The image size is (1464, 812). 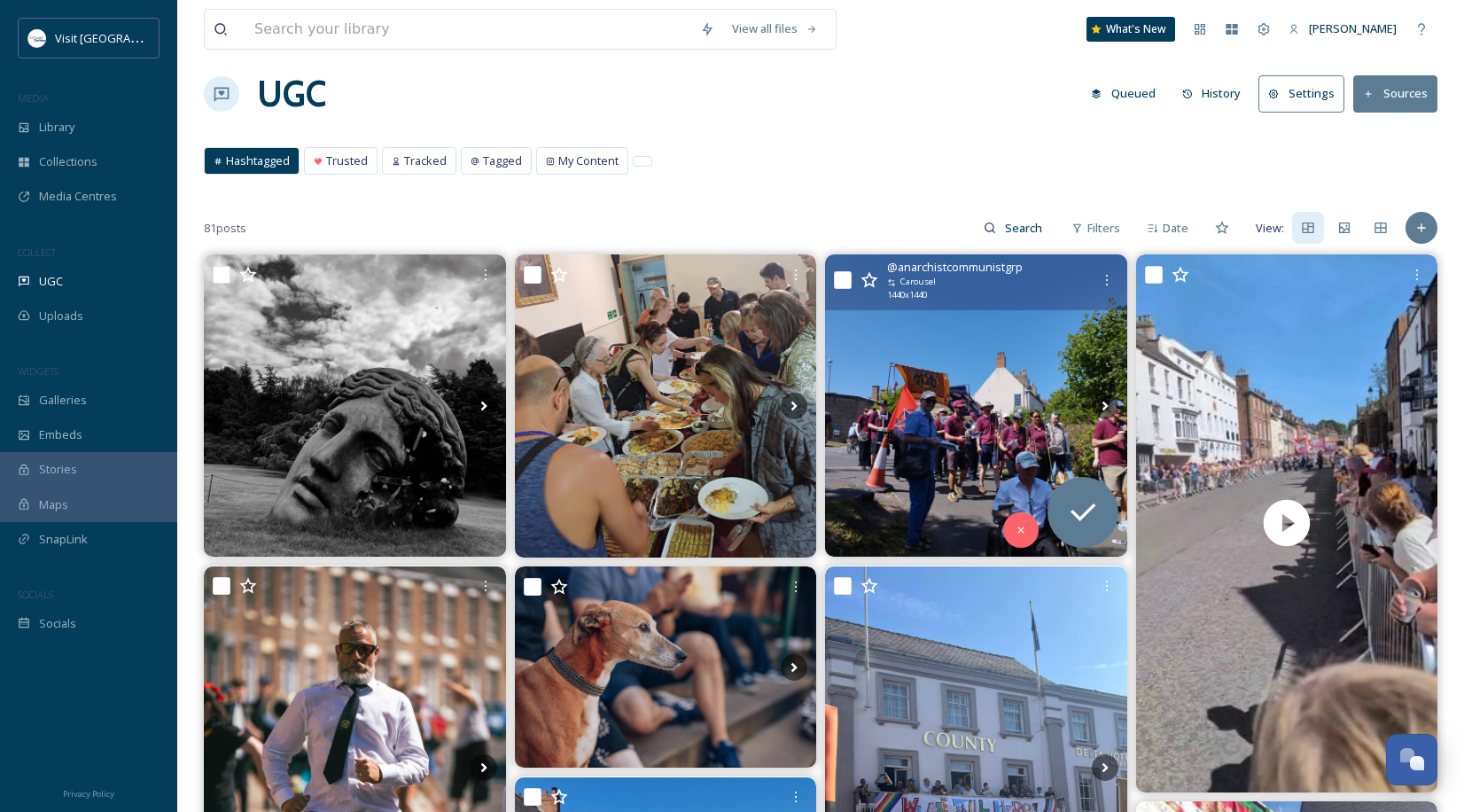 What do you see at coordinates (1131, 29) in the screenshot?
I see `div: What's New` at bounding box center [1131, 29].